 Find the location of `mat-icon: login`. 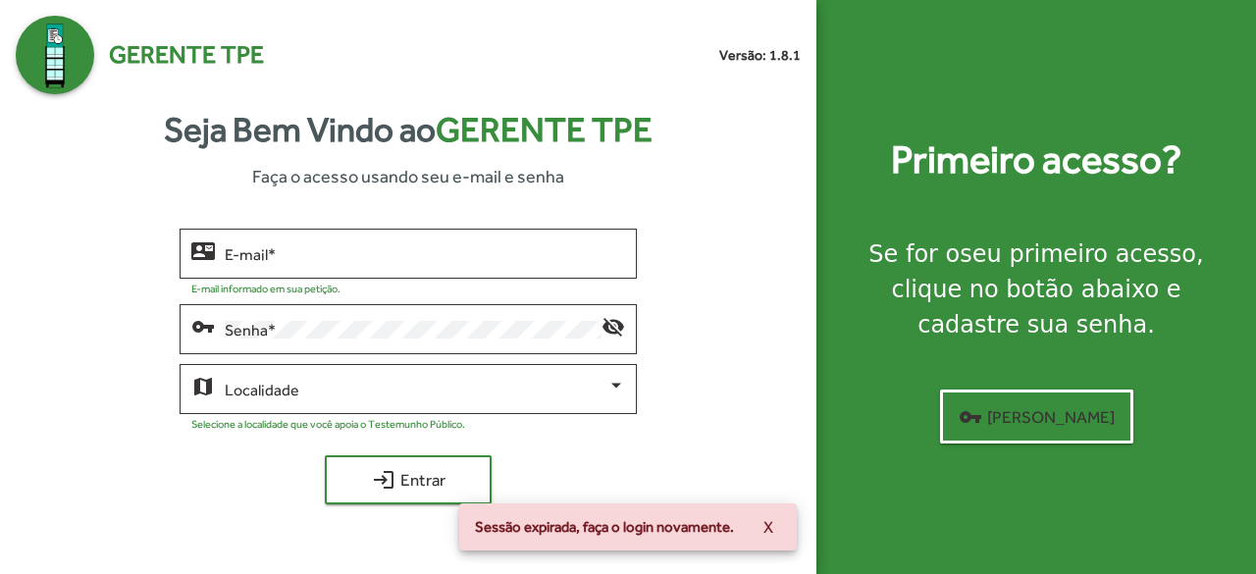

mat-icon: login is located at coordinates (384, 480).